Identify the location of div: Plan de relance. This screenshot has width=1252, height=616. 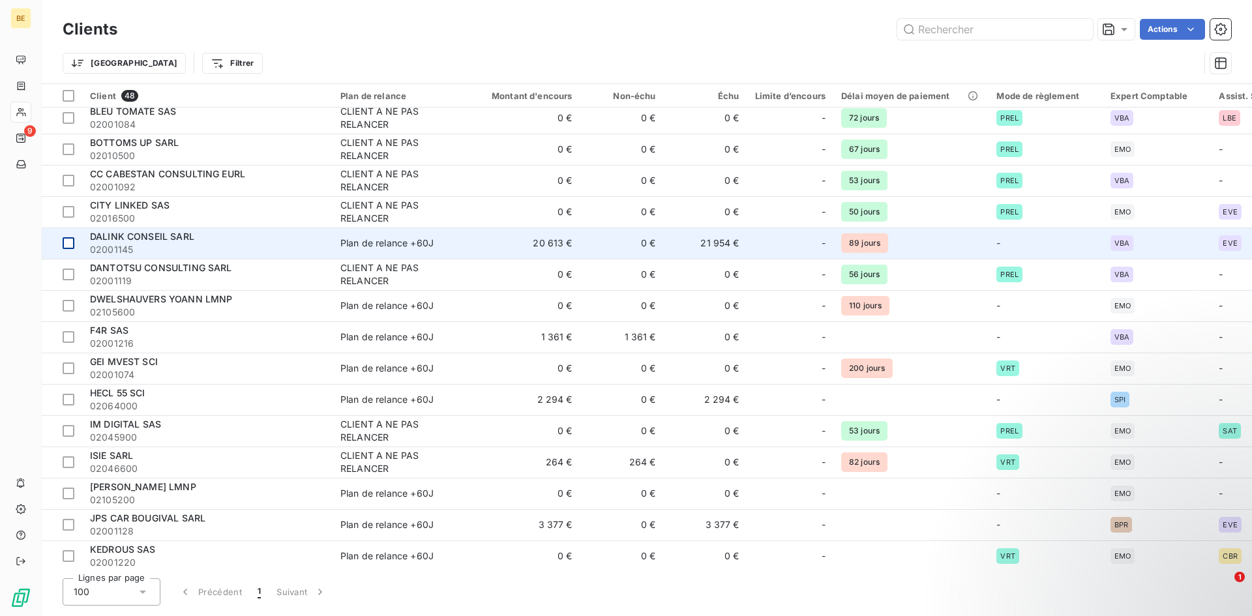
(400, 96).